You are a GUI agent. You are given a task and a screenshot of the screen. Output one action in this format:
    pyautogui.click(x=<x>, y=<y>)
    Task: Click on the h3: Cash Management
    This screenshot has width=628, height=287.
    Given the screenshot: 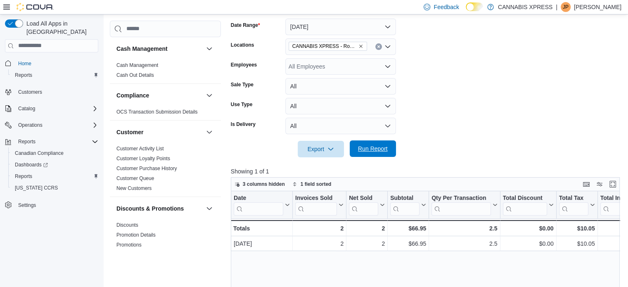 What is the action you would take?
    pyautogui.click(x=142, y=49)
    